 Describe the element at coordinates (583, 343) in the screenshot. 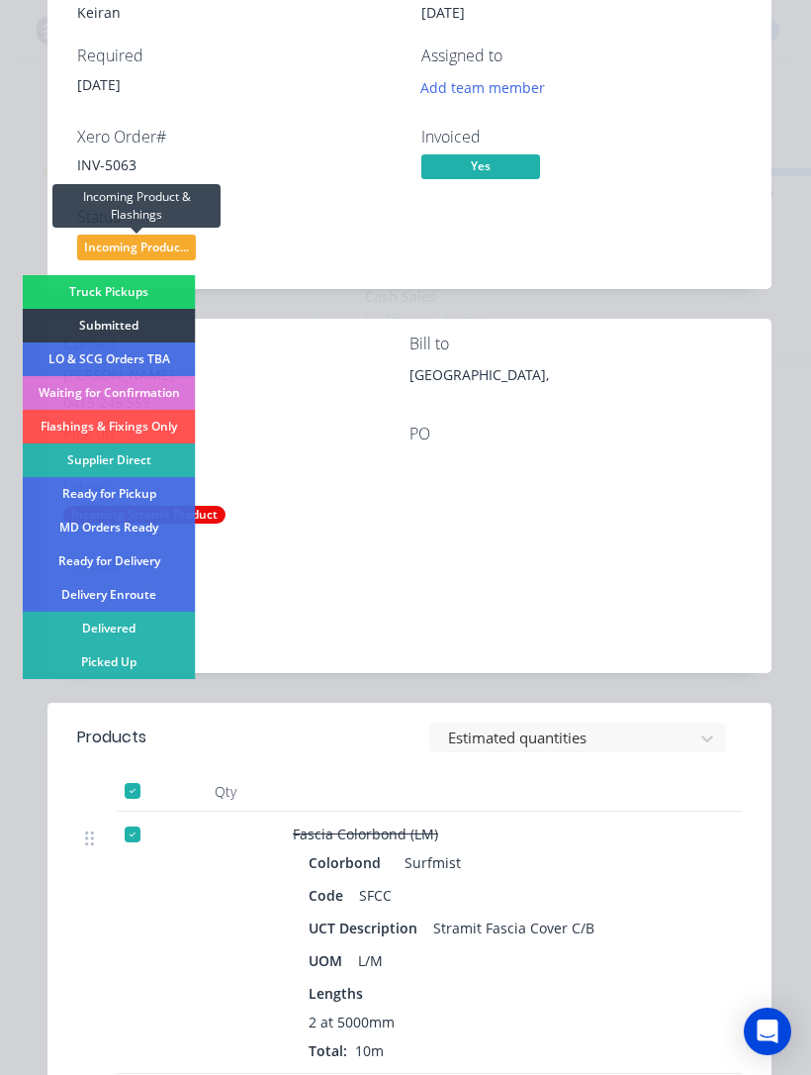

I see `div: Bill to` at that location.